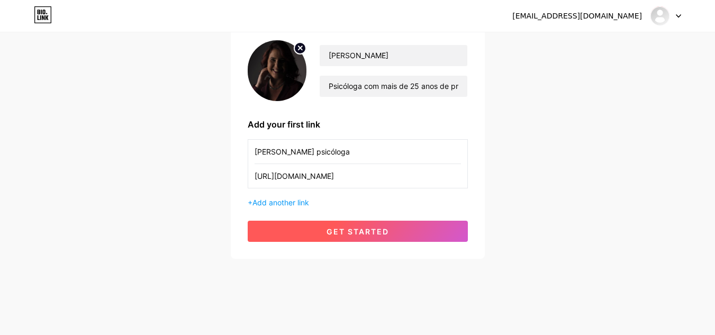 The height and width of the screenshot is (335, 715). I want to click on img: profile pic, so click(277, 70).